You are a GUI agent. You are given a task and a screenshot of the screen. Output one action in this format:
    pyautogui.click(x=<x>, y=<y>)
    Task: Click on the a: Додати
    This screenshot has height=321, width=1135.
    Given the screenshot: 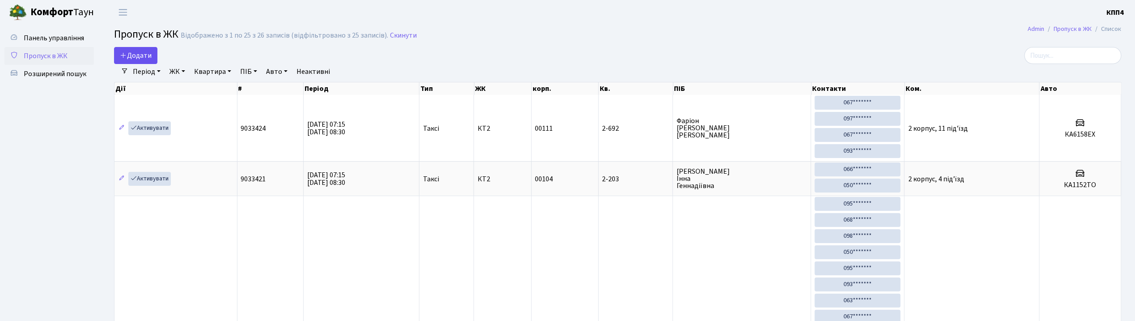 What is the action you would take?
    pyautogui.click(x=135, y=55)
    